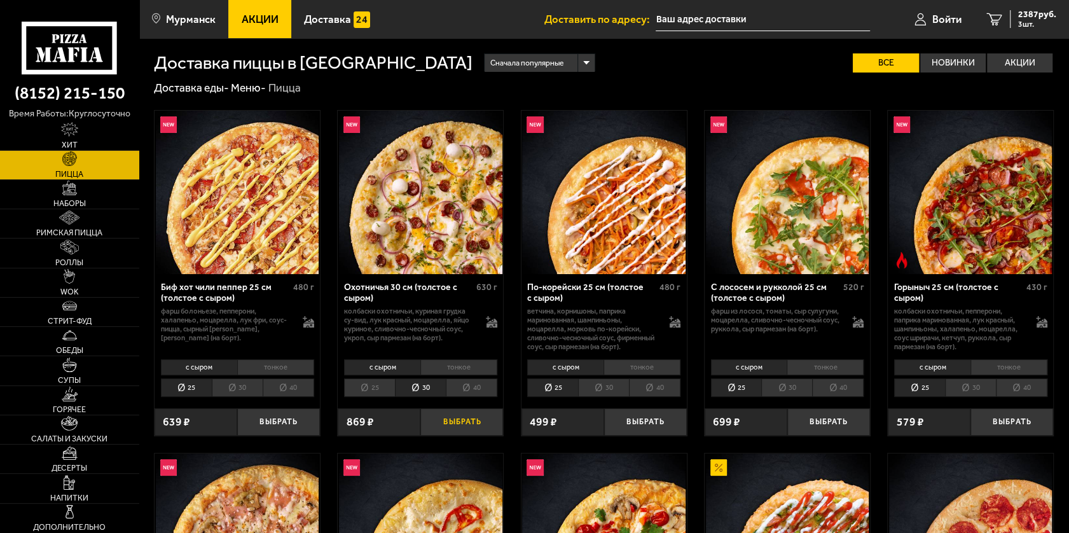 This screenshot has height=533, width=1069. What do you see at coordinates (776, 320) in the screenshot?
I see `p: фарш из лосося, томаты, сыр сулугуни, моцарелла, сливочно-чесночный соус, руккола, сыр пармезан (...` at bounding box center [776, 320].